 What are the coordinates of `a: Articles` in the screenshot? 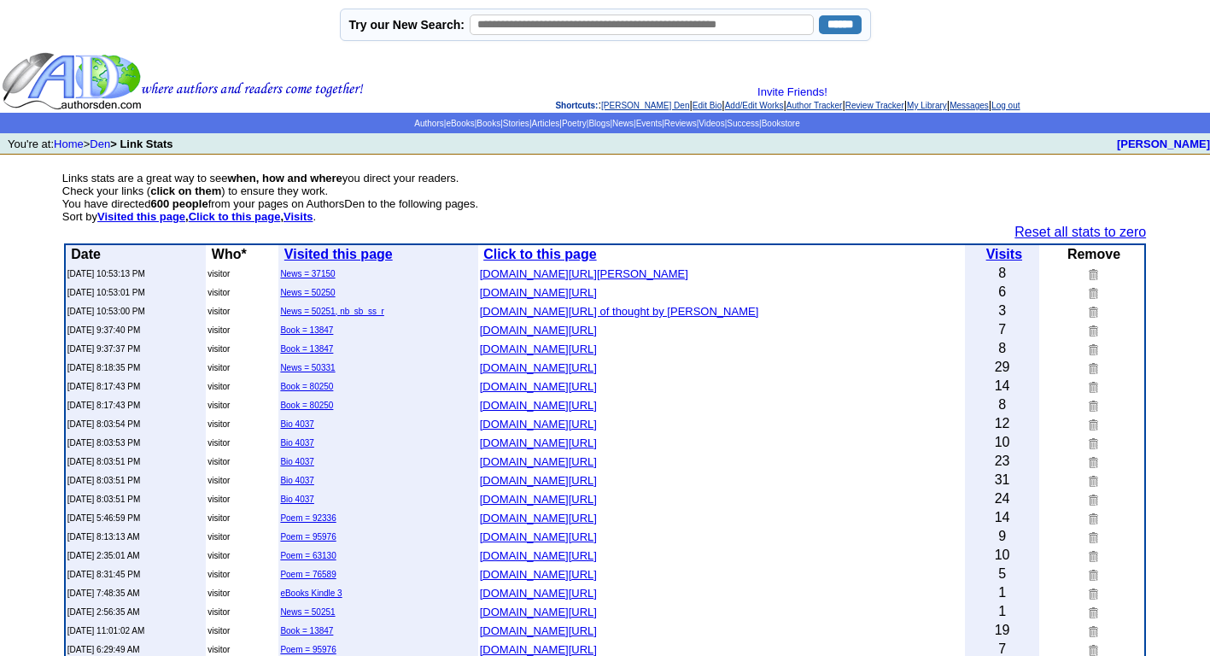 It's located at (545, 123).